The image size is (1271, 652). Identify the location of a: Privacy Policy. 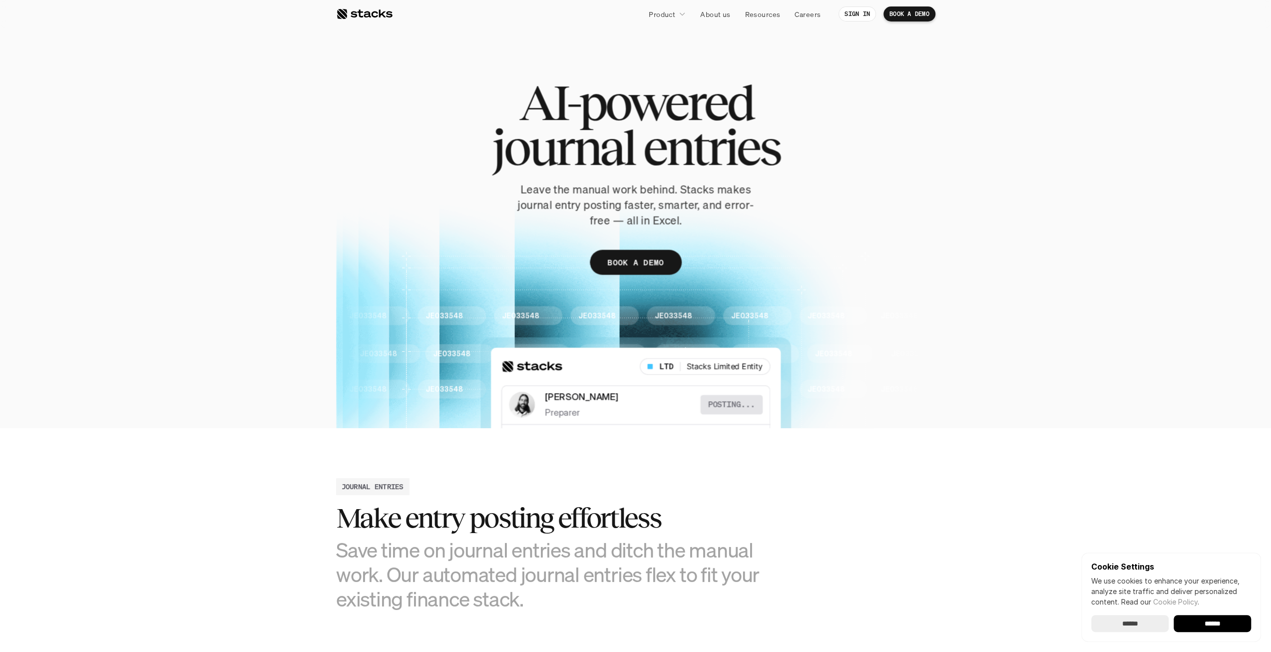
(140, 194).